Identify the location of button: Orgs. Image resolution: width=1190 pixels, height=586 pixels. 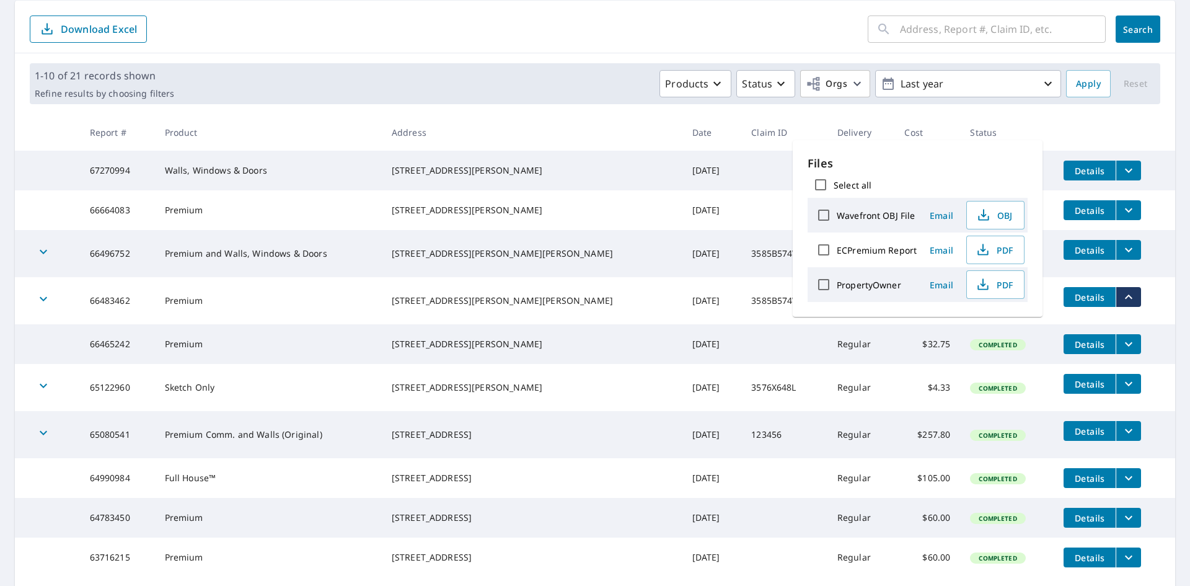
(835, 84).